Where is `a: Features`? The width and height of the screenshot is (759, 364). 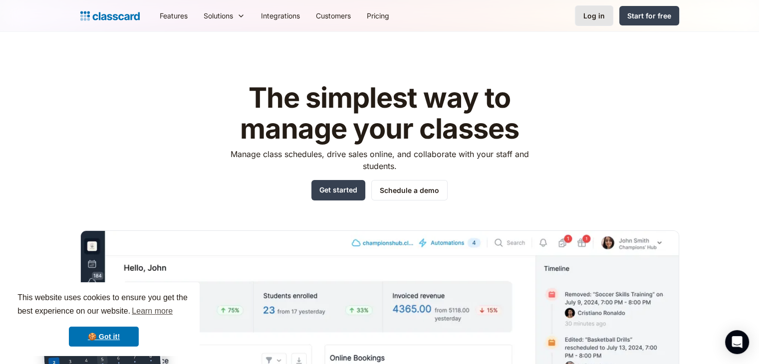
a: Features is located at coordinates (174, 15).